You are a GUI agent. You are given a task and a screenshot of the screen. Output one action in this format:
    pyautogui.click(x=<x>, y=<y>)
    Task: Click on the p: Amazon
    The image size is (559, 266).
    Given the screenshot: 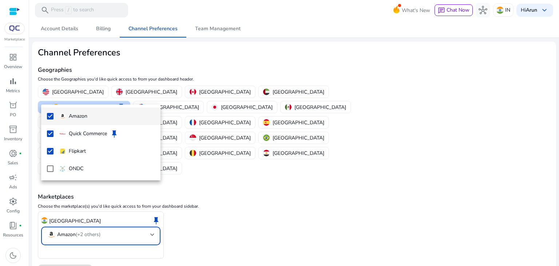 What is the action you would take?
    pyautogui.click(x=78, y=116)
    